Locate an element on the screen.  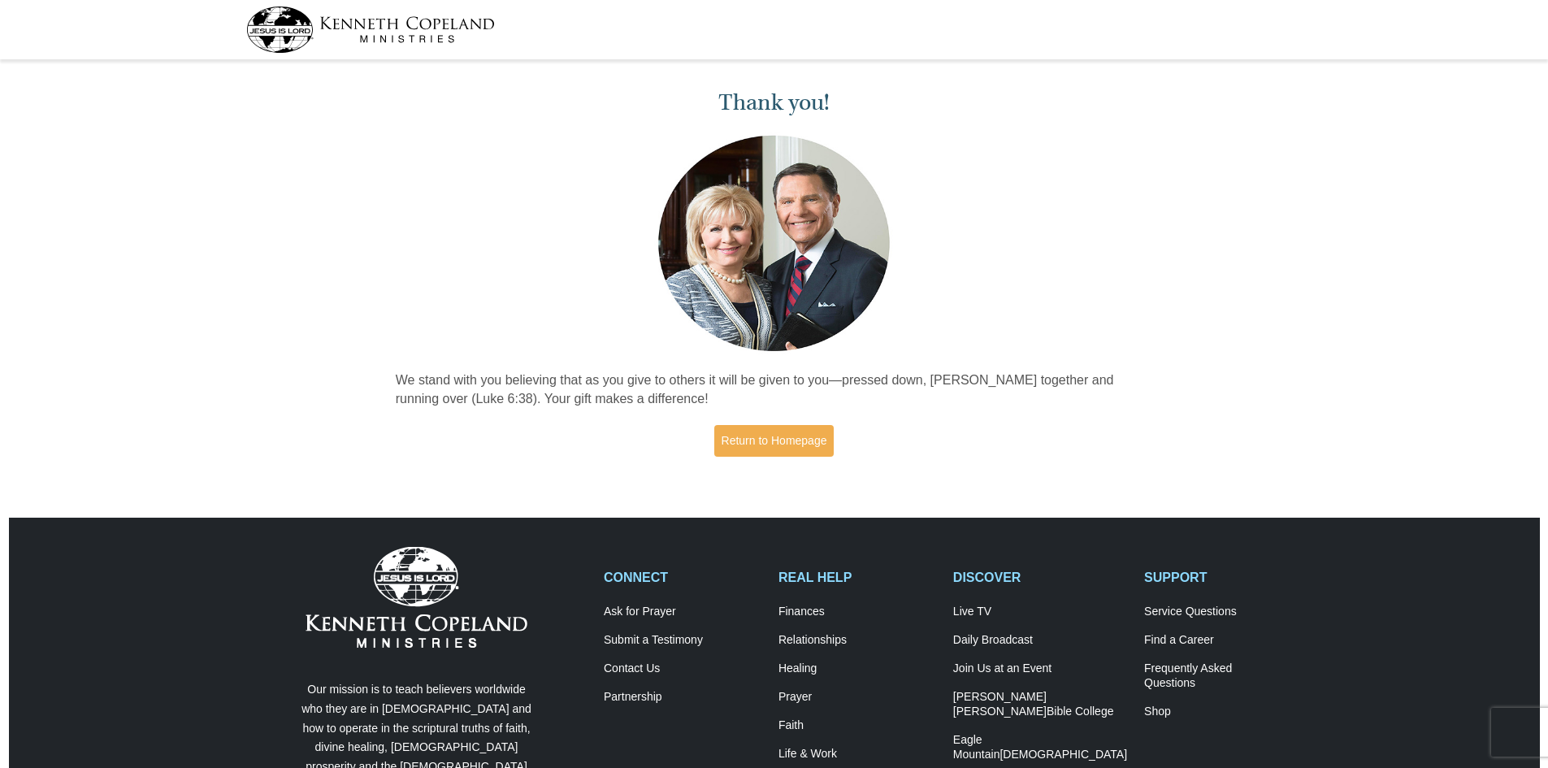
img: kcm-header-logo.svg is located at coordinates (371, 29).